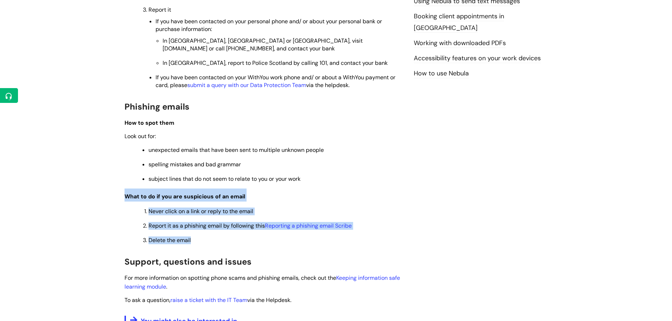 This screenshot has height=321, width=672. What do you see at coordinates (262, 282) in the screenshot?
I see `span: For more information on spotting phone scams and phishing emails, check out the .` at bounding box center [262, 282].